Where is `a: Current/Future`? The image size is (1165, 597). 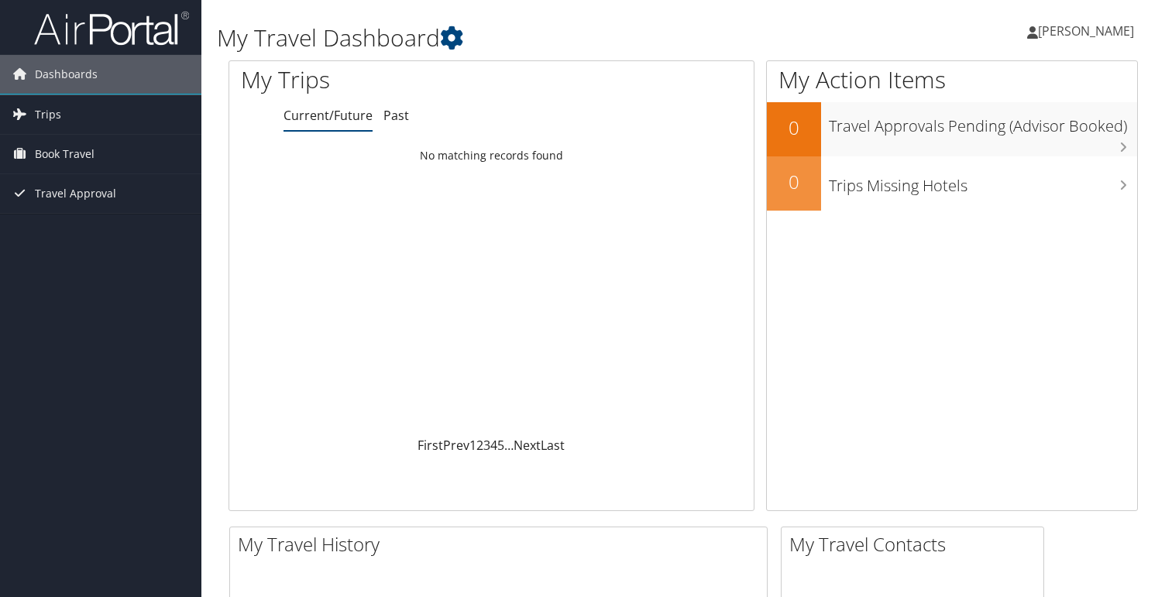 a: Current/Future is located at coordinates (328, 115).